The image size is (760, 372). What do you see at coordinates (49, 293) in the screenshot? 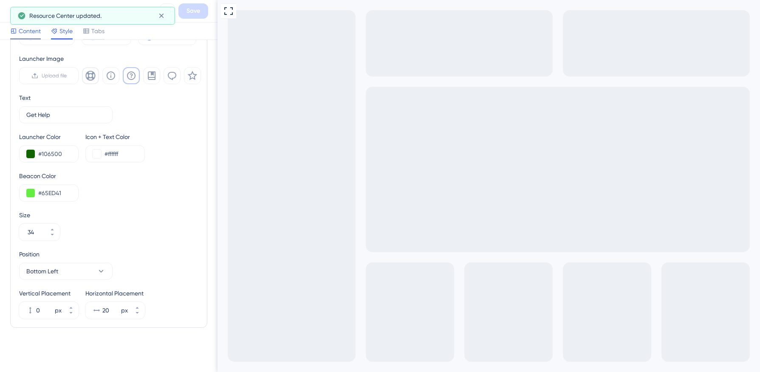
I see `div: Vertical Placement` at bounding box center [49, 293].